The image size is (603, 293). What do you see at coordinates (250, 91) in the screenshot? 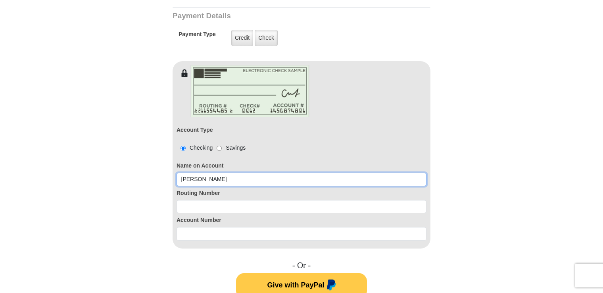
I see `img: check-en.png` at bounding box center [250, 91].